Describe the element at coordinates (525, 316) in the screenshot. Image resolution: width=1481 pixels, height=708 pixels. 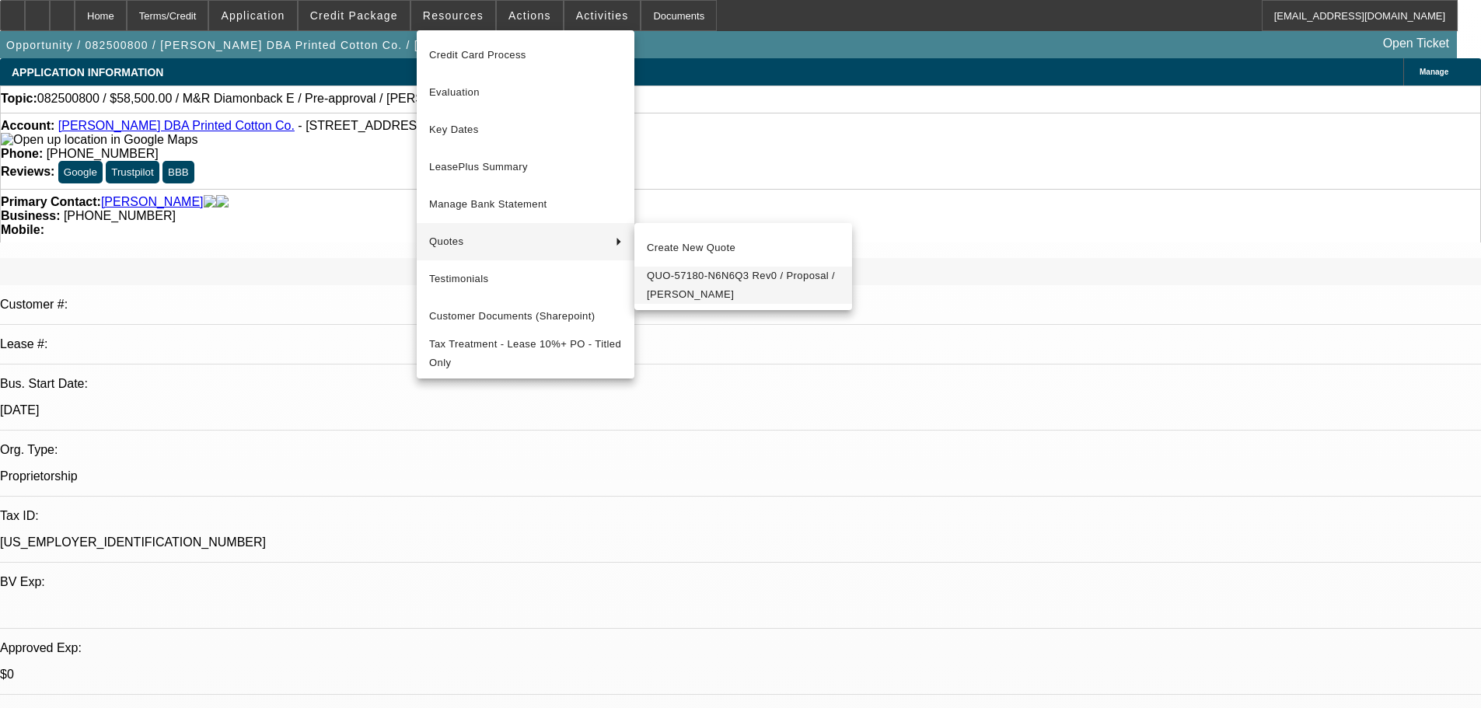
I see `span: Customer Documents (Sharepoint)` at that location.